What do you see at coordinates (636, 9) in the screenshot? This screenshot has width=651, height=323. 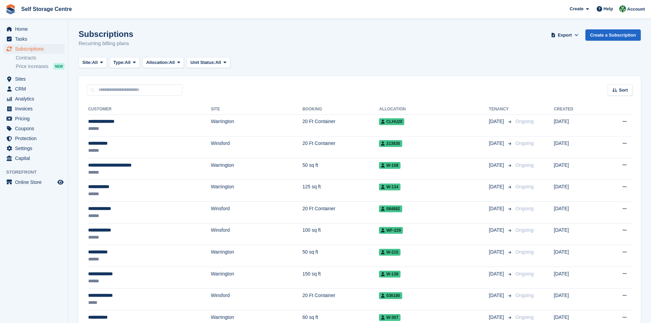 I see `span: Account` at bounding box center [636, 9].